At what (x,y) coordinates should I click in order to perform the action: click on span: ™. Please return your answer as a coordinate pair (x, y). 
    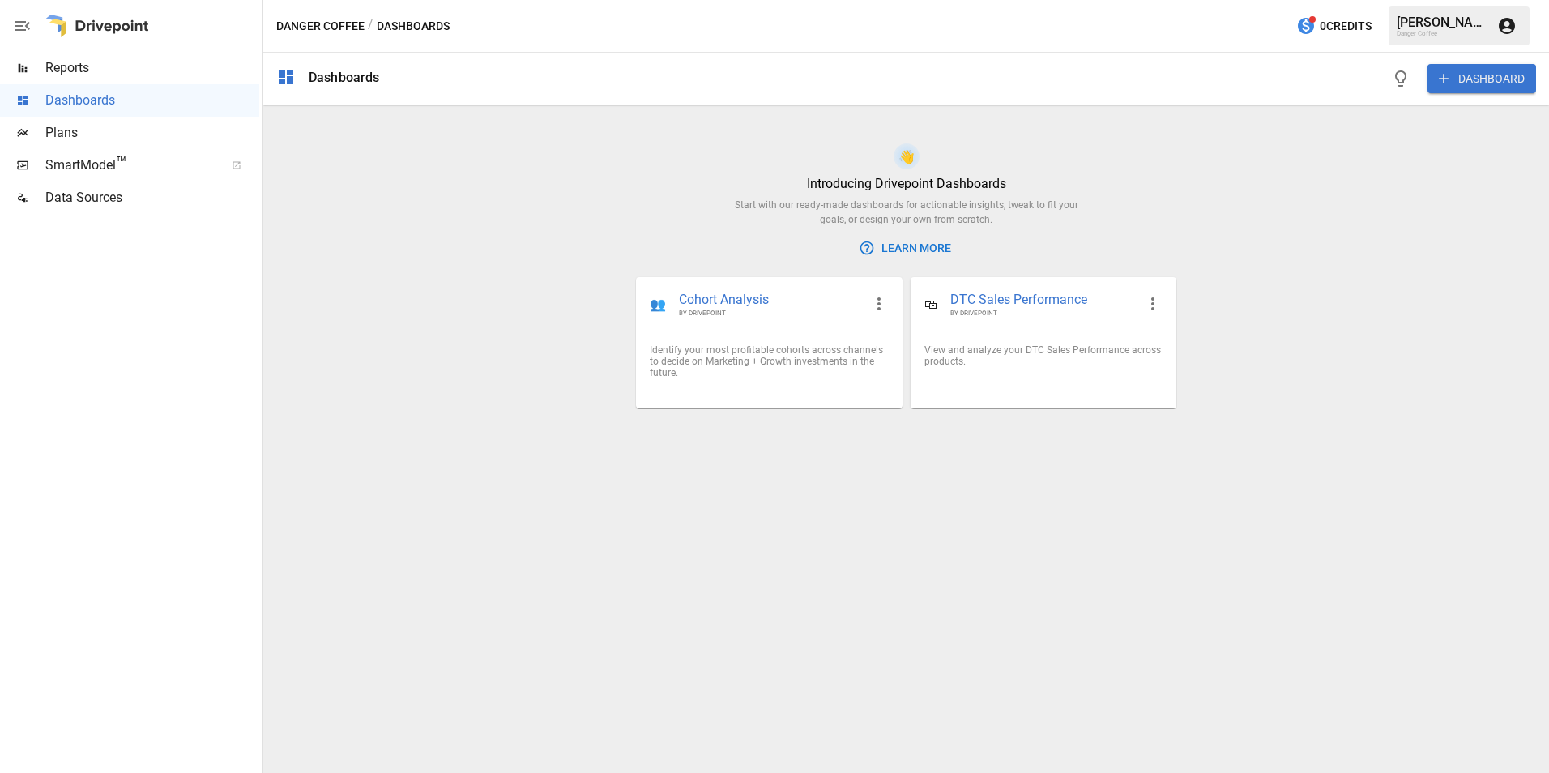
    Looking at the image, I should click on (121, 163).